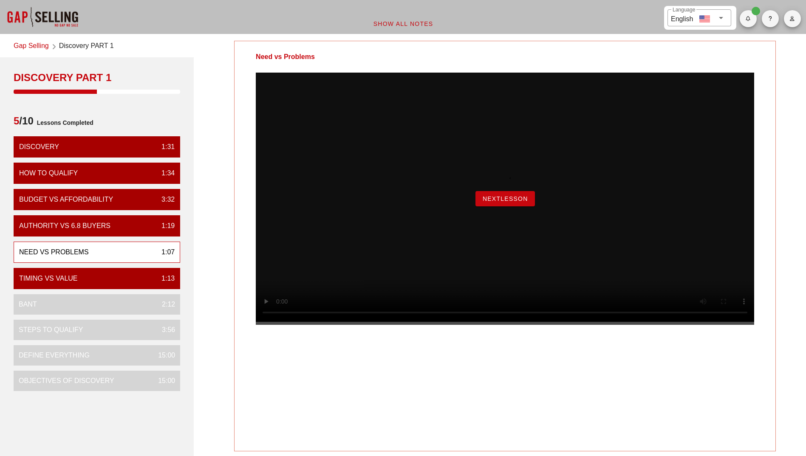 This screenshot has height=456, width=806. Describe the element at coordinates (39, 147) in the screenshot. I see `div: Discovery` at that location.